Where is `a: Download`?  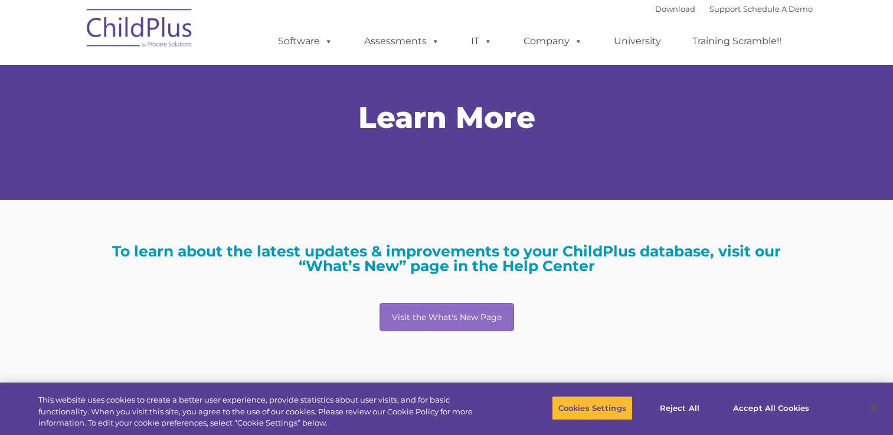 a: Download is located at coordinates (675, 9).